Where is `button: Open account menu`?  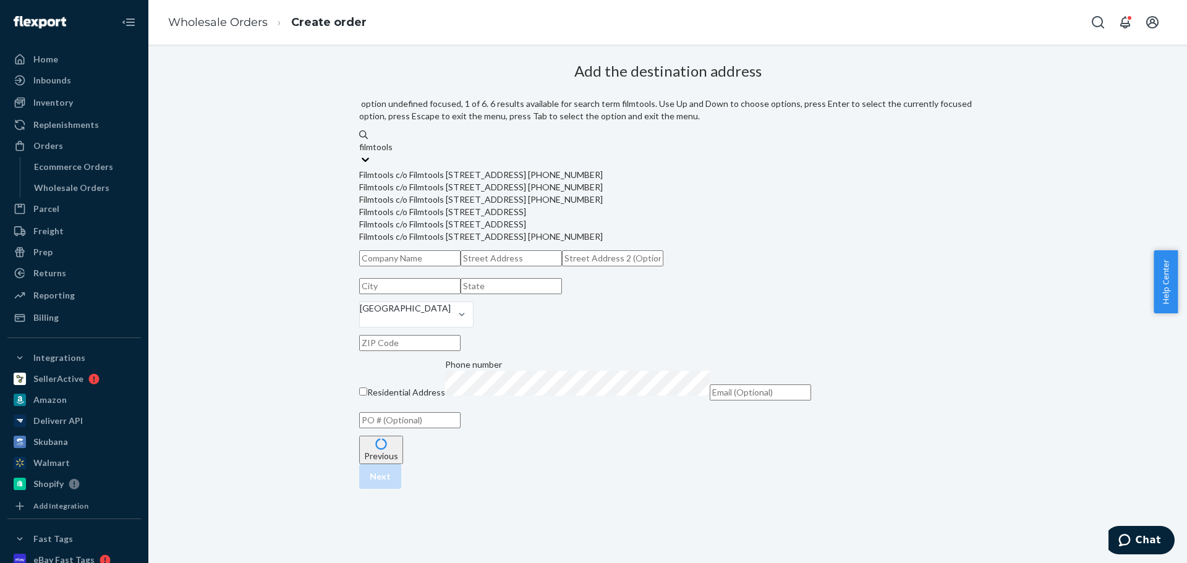
button: Open account menu is located at coordinates (1153, 22).